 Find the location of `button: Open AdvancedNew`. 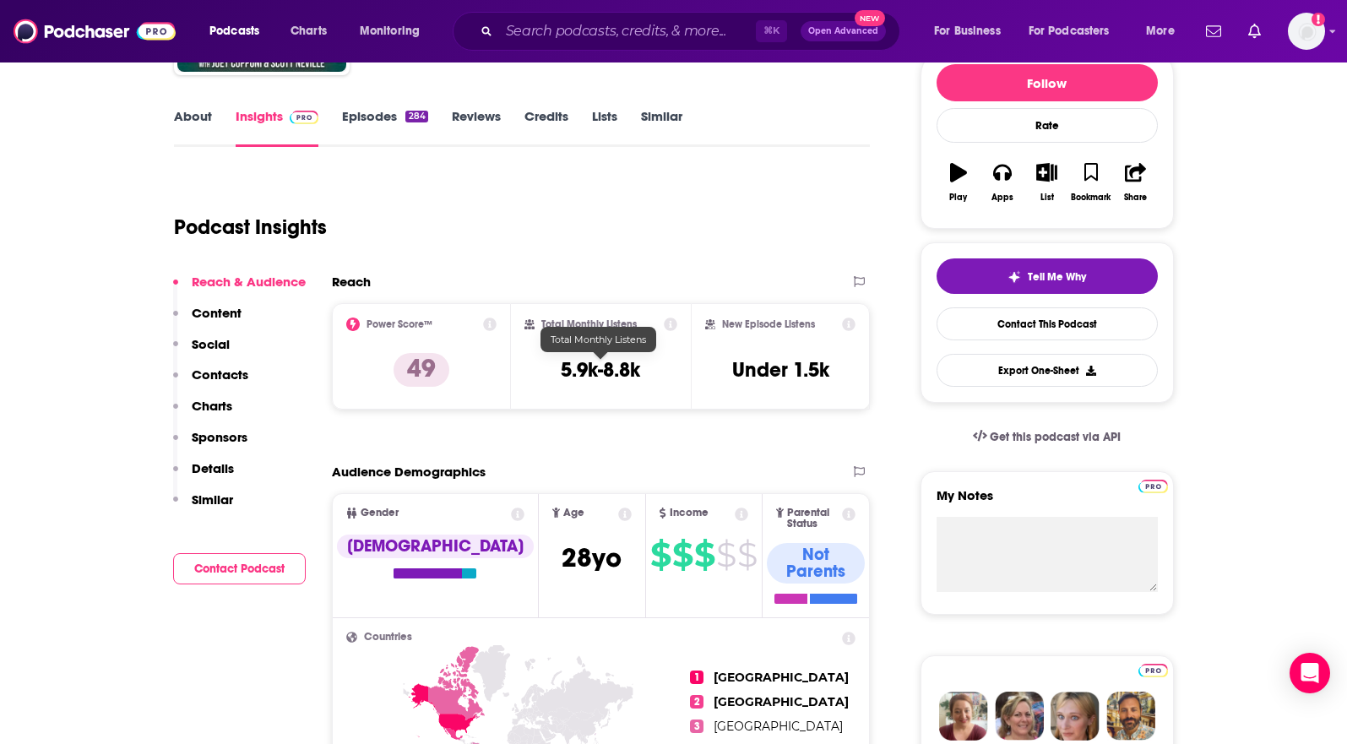

button: Open AdvancedNew is located at coordinates (843, 31).